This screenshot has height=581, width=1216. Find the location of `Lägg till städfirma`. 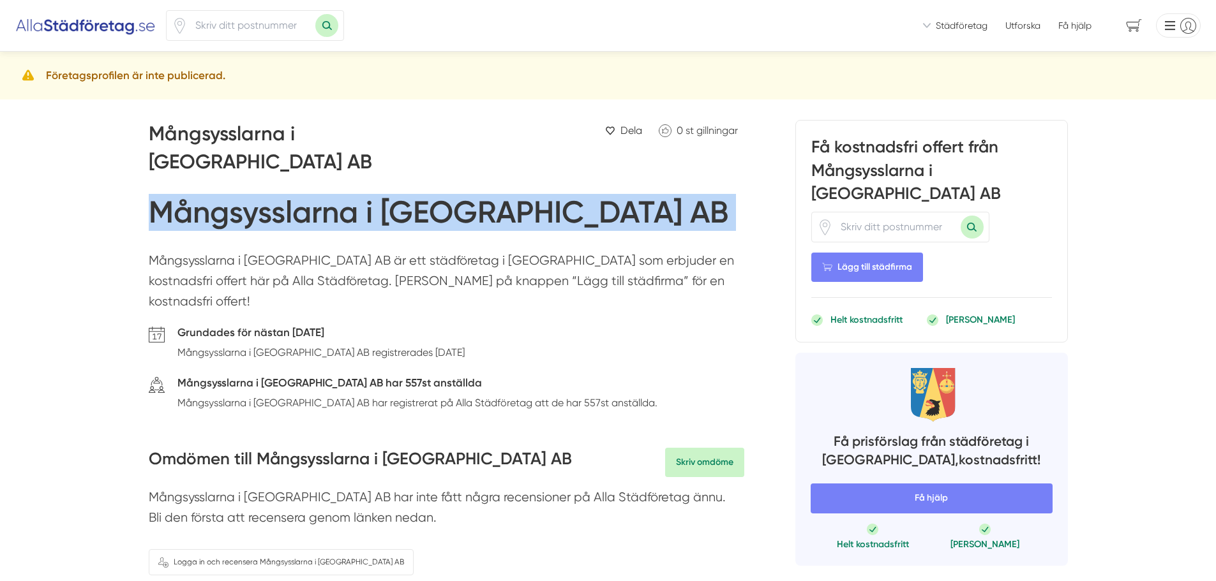

Lägg till städfirma is located at coordinates (867, 267).